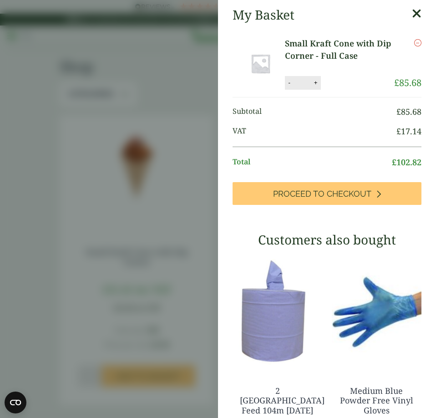 The height and width of the screenshot is (418, 436). Describe the element at coordinates (327, 193) in the screenshot. I see `a: Proceed to Checkout` at that location.